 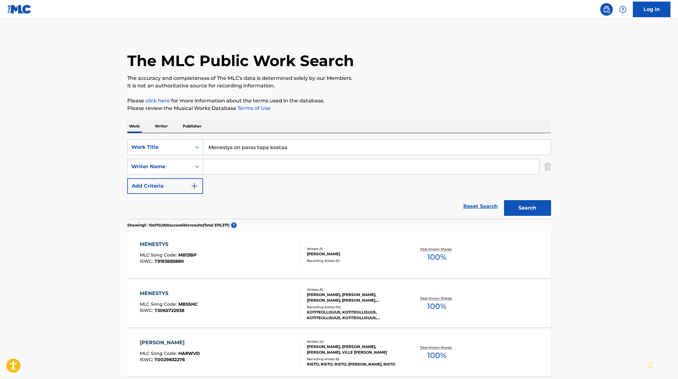 What do you see at coordinates (651, 365) in the screenshot?
I see `div: Drag` at bounding box center [651, 365].